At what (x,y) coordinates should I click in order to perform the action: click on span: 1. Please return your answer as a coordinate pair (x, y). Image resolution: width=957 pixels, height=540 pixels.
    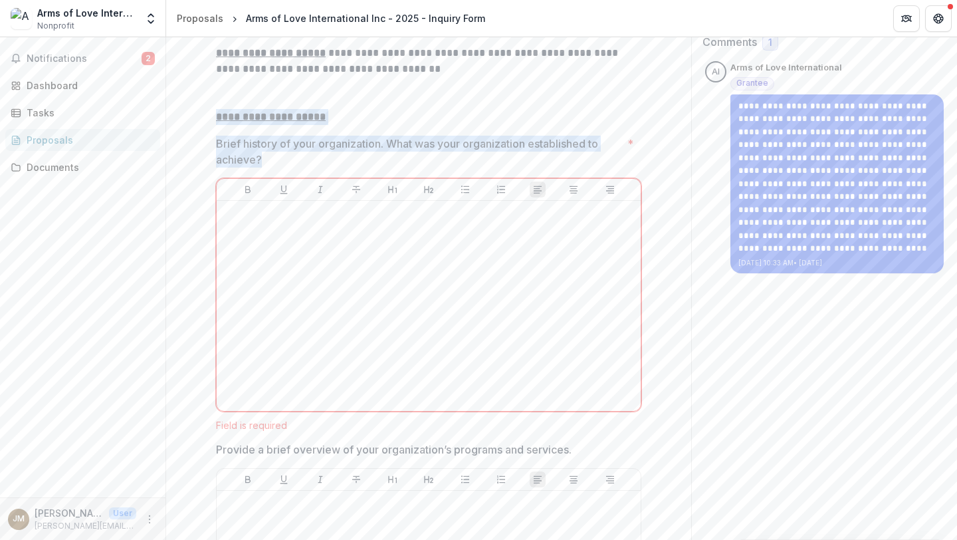
    Looking at the image, I should click on (771, 43).